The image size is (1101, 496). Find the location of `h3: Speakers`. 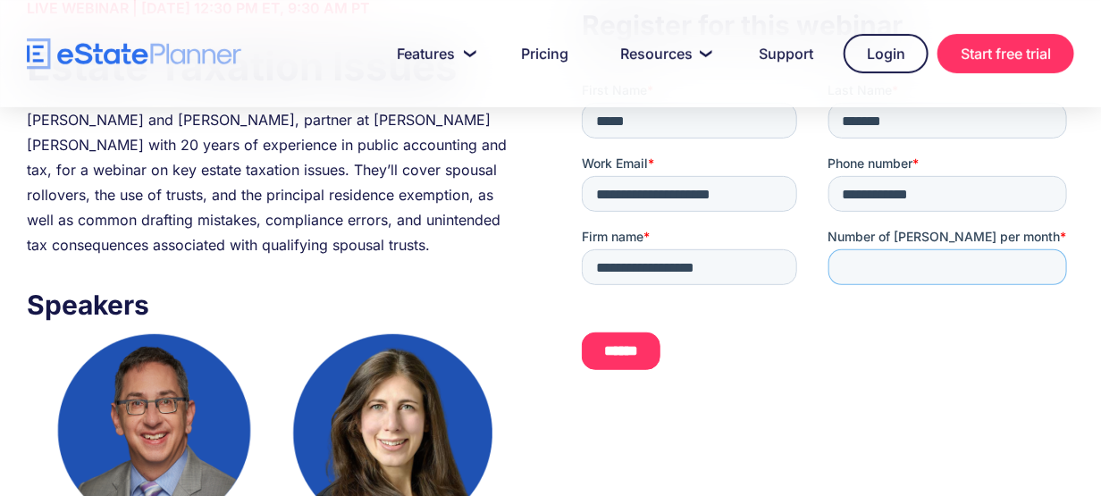

h3: Speakers is located at coordinates (273, 305).